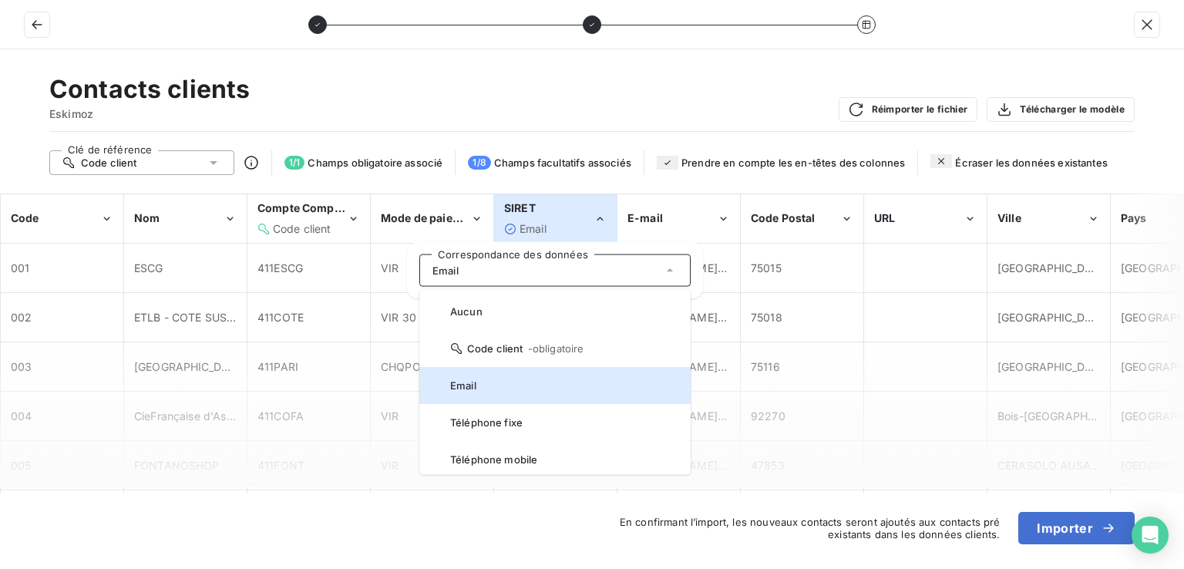 Image resolution: width=1184 pixels, height=569 pixels. What do you see at coordinates (645, 217) in the screenshot?
I see `span: E-mail` at bounding box center [645, 217].